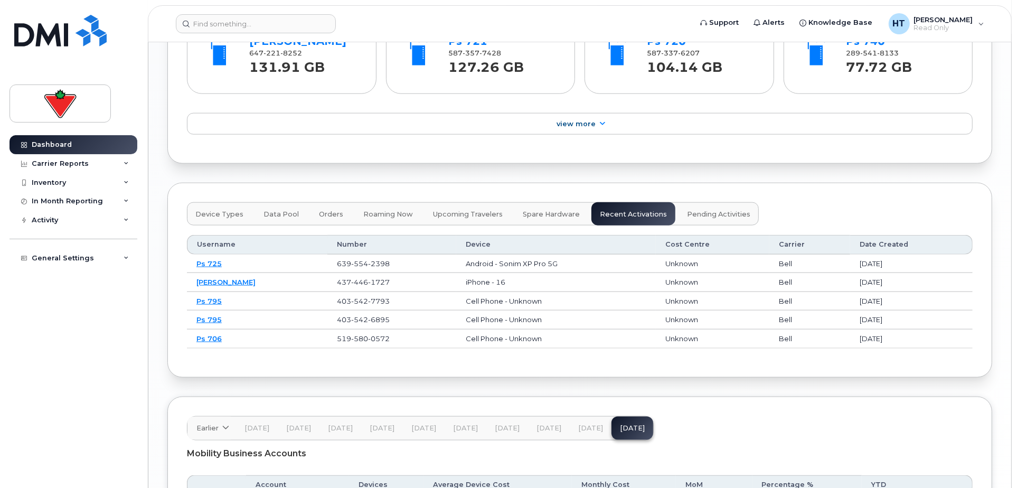 Image resolution: width=1017 pixels, height=488 pixels. I want to click on td: Android - Sonim XP Pro 5G, so click(556, 264).